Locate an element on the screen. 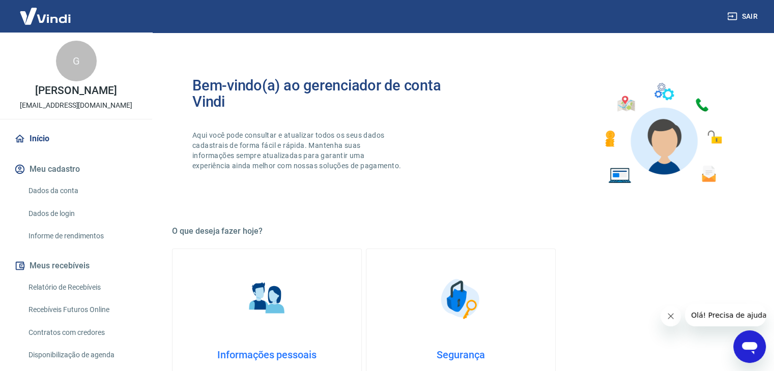  a: Início is located at coordinates (76, 139).